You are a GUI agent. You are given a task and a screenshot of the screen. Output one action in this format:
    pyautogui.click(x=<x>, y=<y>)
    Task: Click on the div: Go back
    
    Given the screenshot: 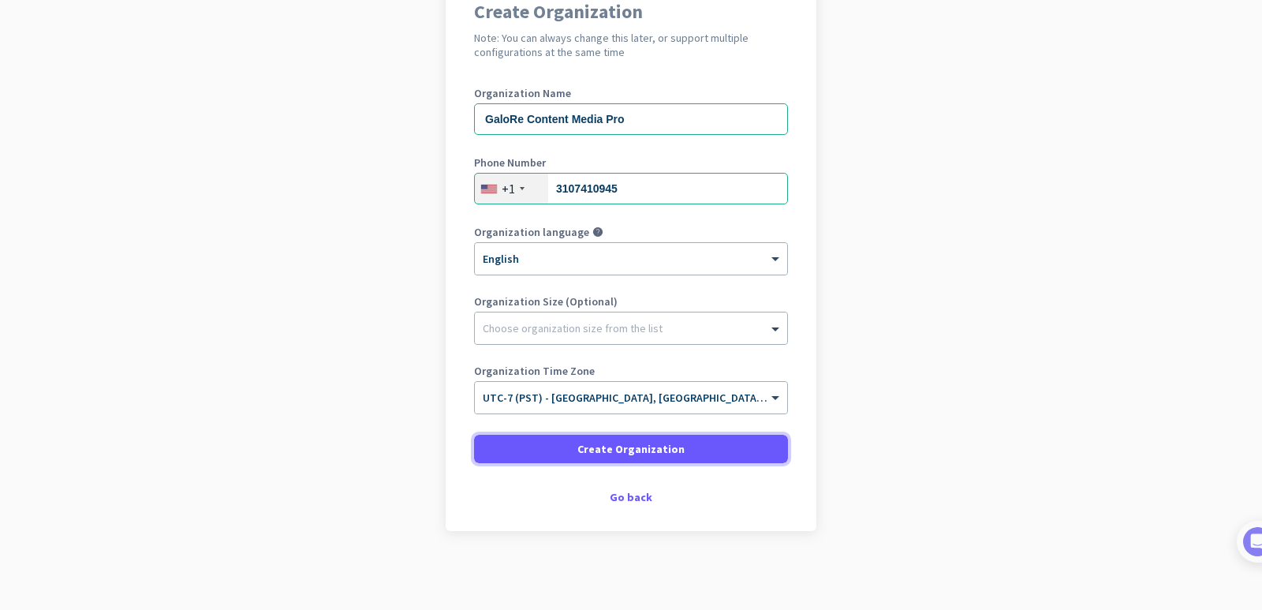 What is the action you would take?
    pyautogui.click(x=631, y=497)
    